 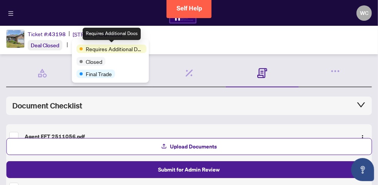 I want to click on span: Closed, so click(x=94, y=61).